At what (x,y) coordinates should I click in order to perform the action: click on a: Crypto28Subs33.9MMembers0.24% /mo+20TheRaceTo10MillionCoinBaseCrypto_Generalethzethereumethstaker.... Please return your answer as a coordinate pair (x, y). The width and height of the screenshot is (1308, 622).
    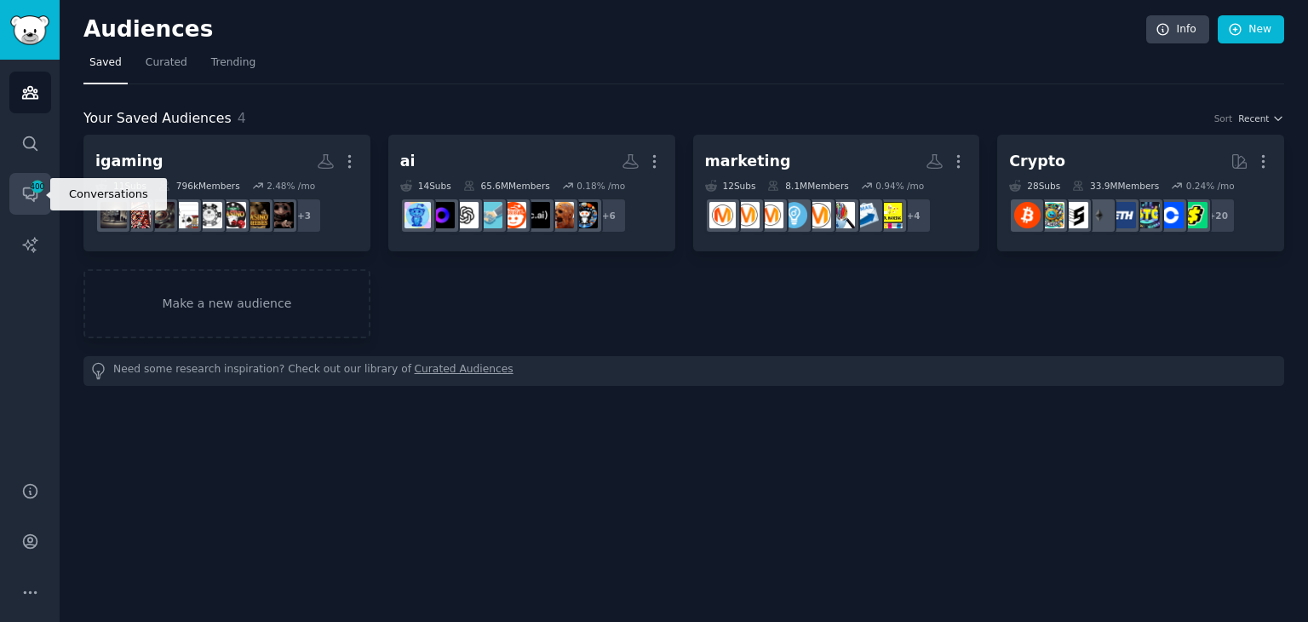
    Looking at the image, I should click on (1141, 193).